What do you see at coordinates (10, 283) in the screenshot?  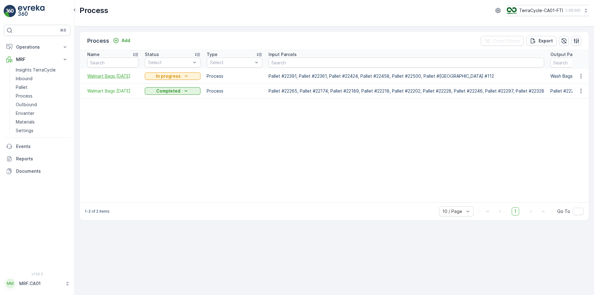 I see `div: MM` at bounding box center [10, 283].